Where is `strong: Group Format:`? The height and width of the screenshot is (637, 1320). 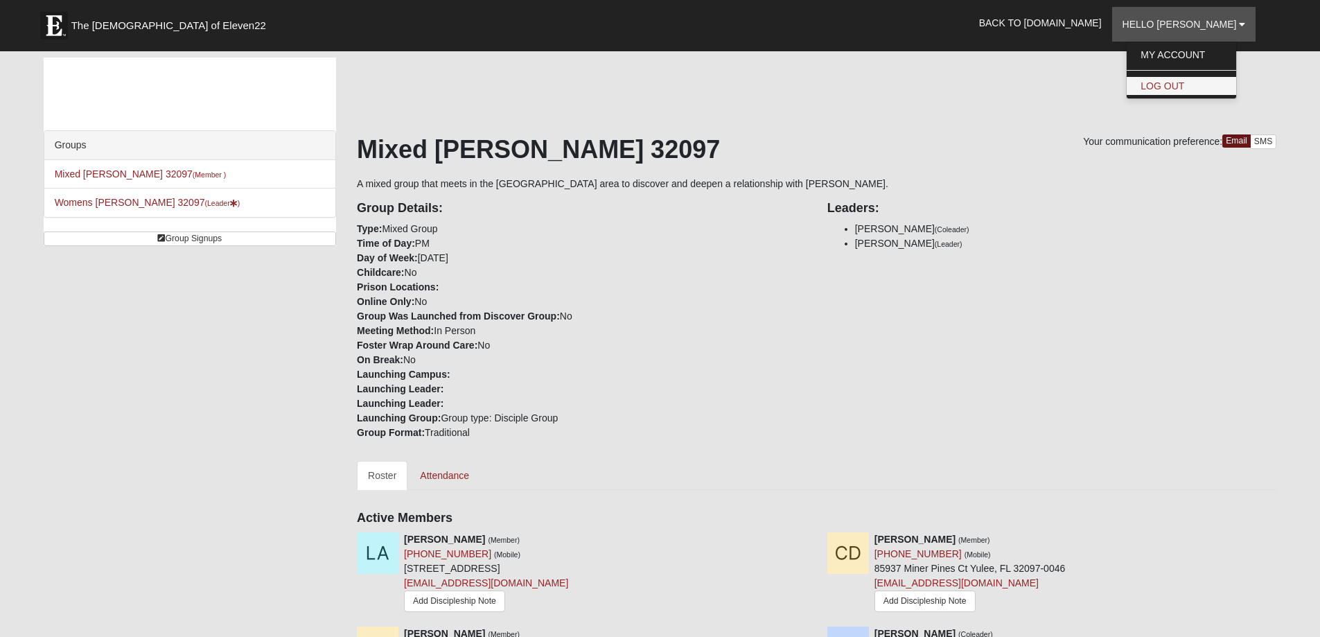 strong: Group Format: is located at coordinates (391, 432).